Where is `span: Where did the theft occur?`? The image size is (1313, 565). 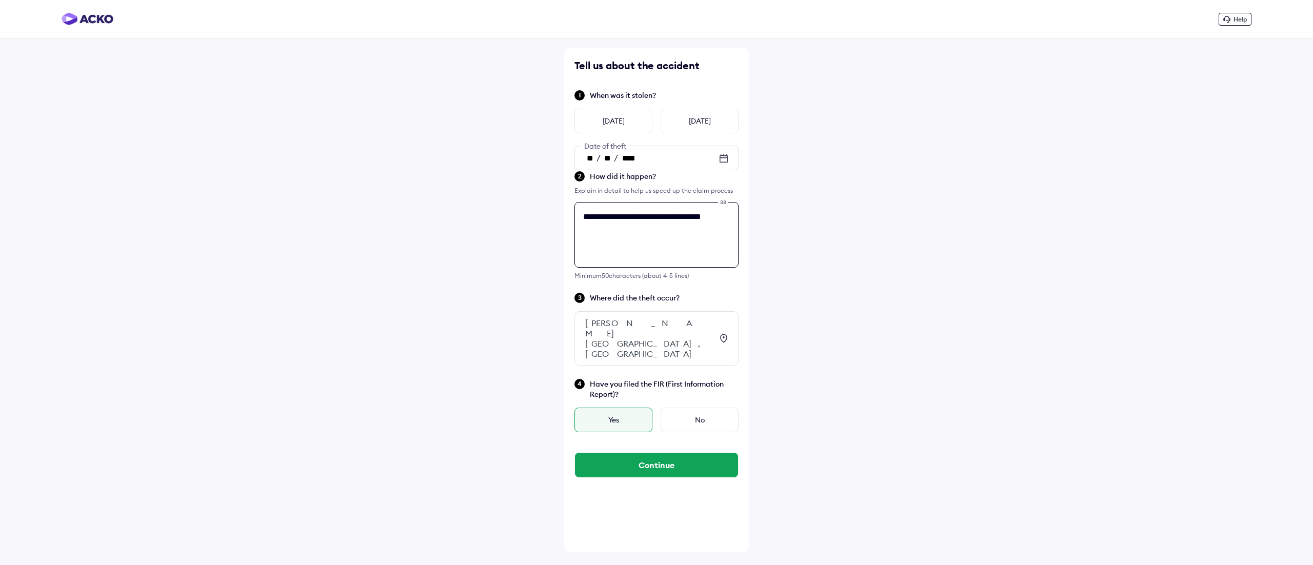
span: Where did the theft occur? is located at coordinates (664, 298).